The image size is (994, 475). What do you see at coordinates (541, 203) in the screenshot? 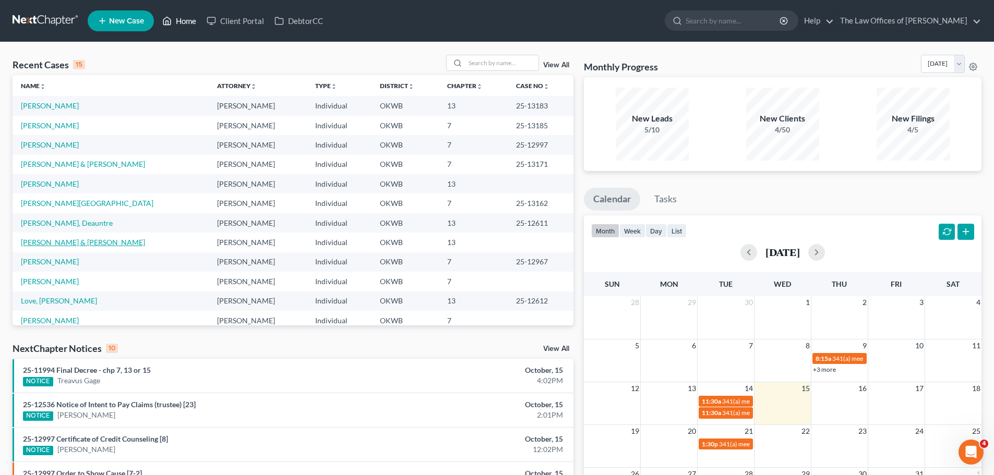
I see `td: 25-13162` at bounding box center [541, 203].